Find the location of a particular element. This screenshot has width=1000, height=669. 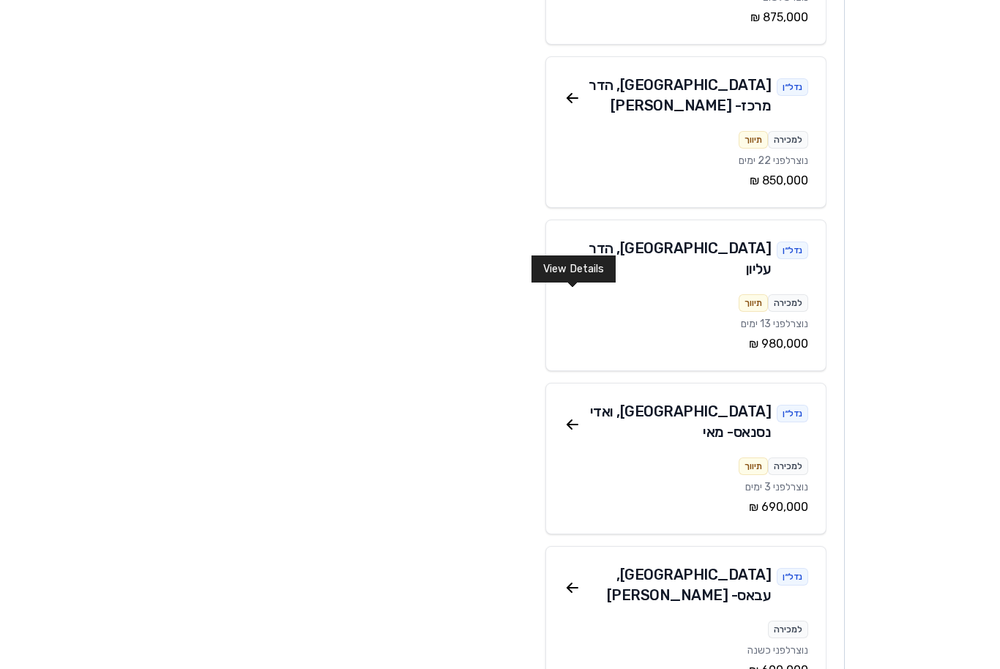

div: ‏690,000 ‏₪ is located at coordinates (686, 507).